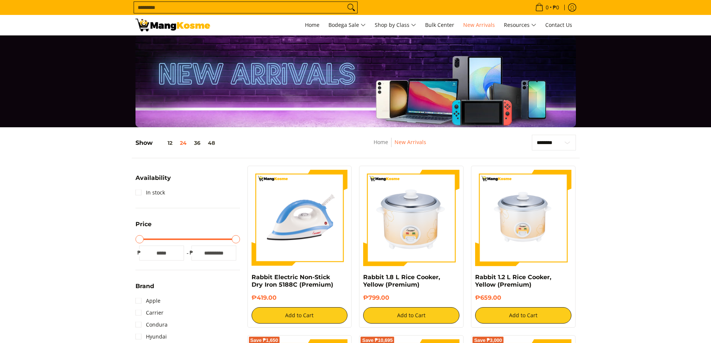 Image resolution: width=711 pixels, height=343 pixels. What do you see at coordinates (488, 340) in the screenshot?
I see `span: Save ₱3,000` at bounding box center [488, 340].